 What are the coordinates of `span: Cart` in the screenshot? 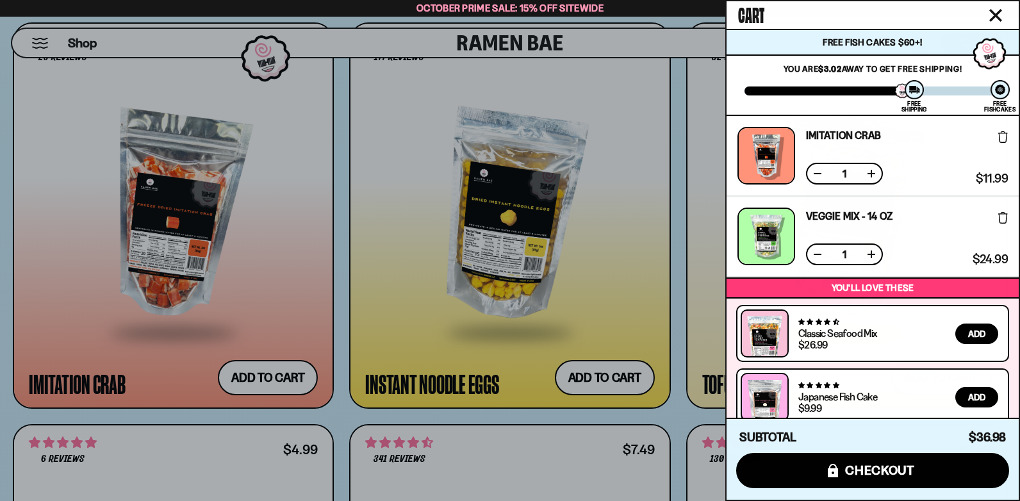 It's located at (751, 13).